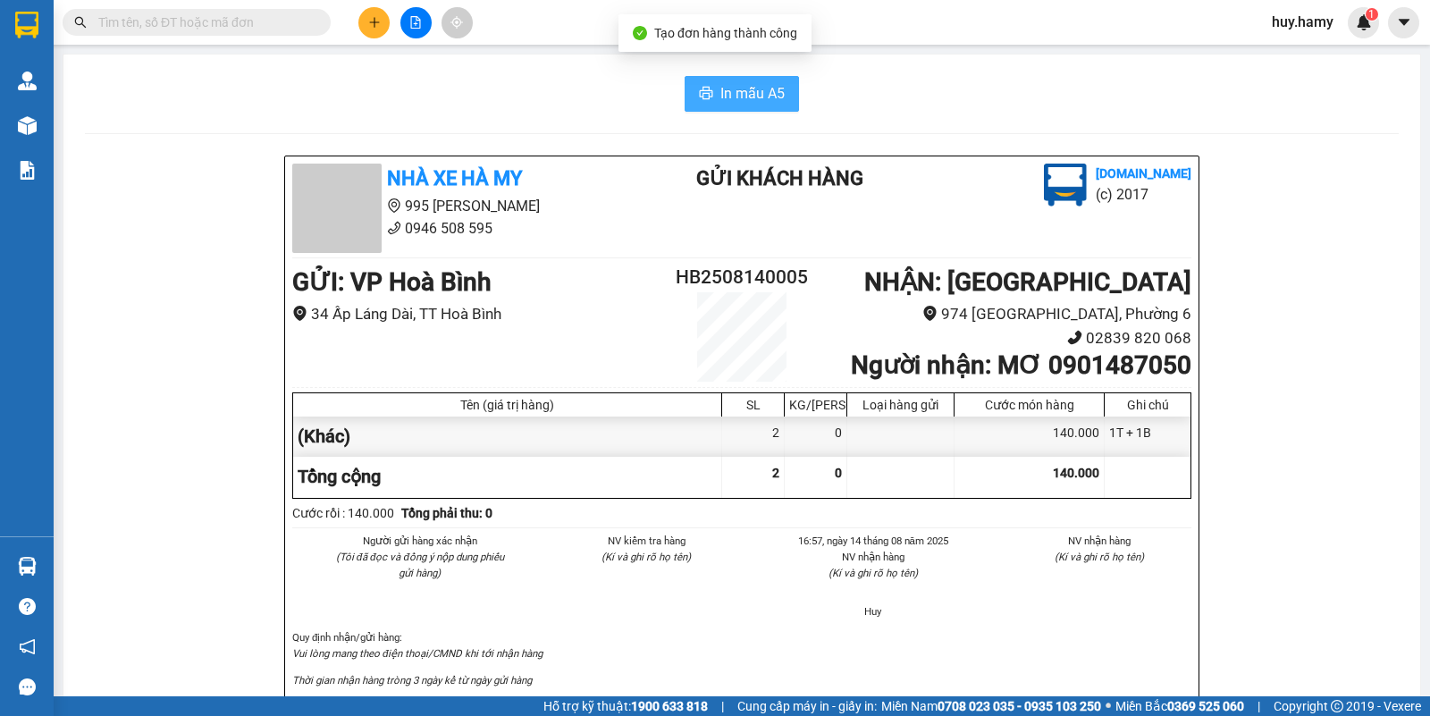  I want to click on div: 0, so click(816, 436).